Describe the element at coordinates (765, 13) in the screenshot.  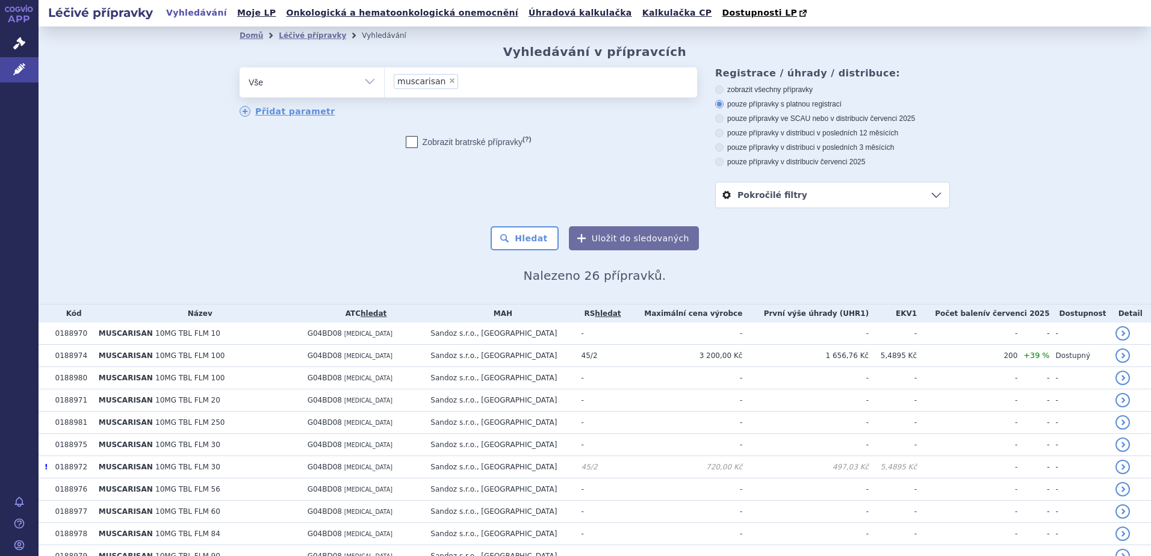
I see `a: Dostupnosti LP` at that location.